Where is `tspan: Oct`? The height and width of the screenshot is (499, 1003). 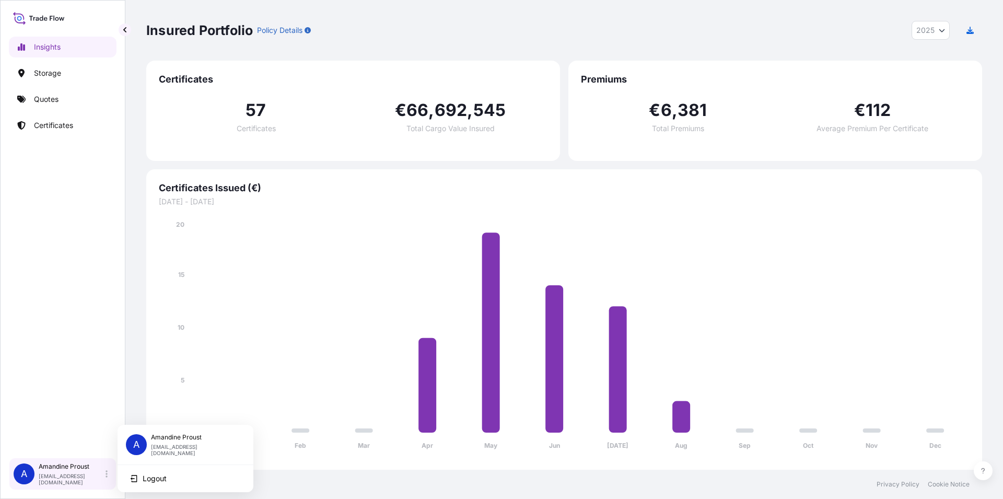 tspan: Oct is located at coordinates (808, 445).